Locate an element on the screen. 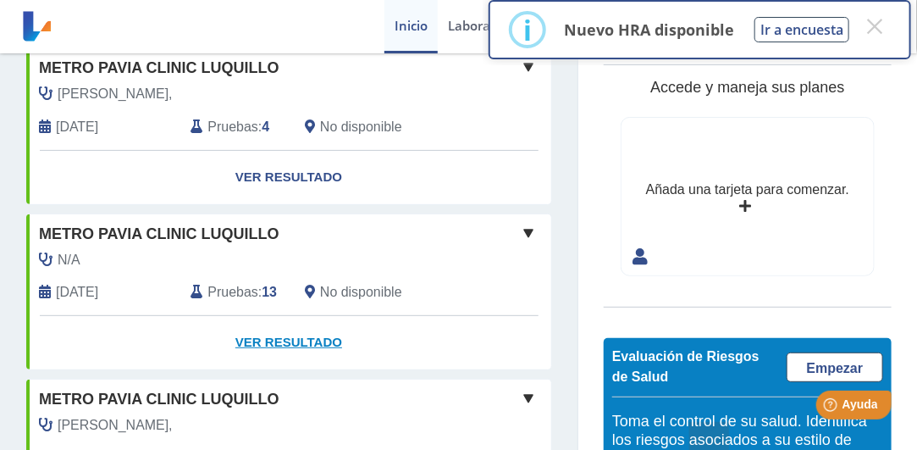 Image resolution: width=917 pixels, height=450 pixels. span: Evaluación de Riesgos de Salud is located at coordinates (686, 367).